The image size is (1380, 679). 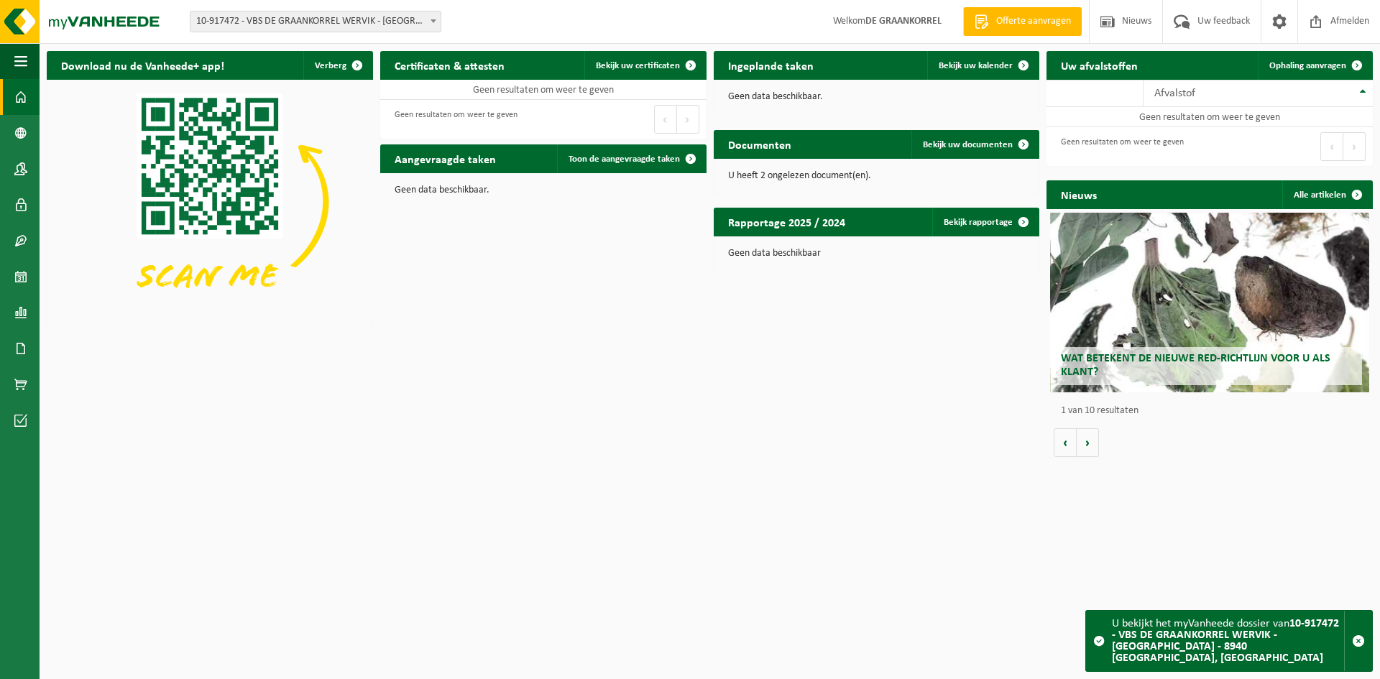 What do you see at coordinates (983, 65) in the screenshot?
I see `a: Bekijk uw kalender` at bounding box center [983, 65].